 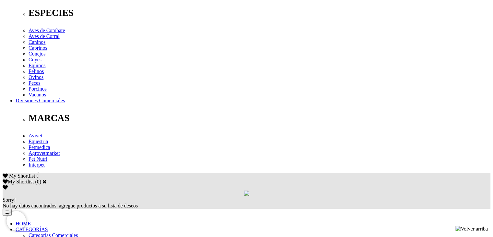 I want to click on a: Pet Nutri, so click(x=38, y=159).